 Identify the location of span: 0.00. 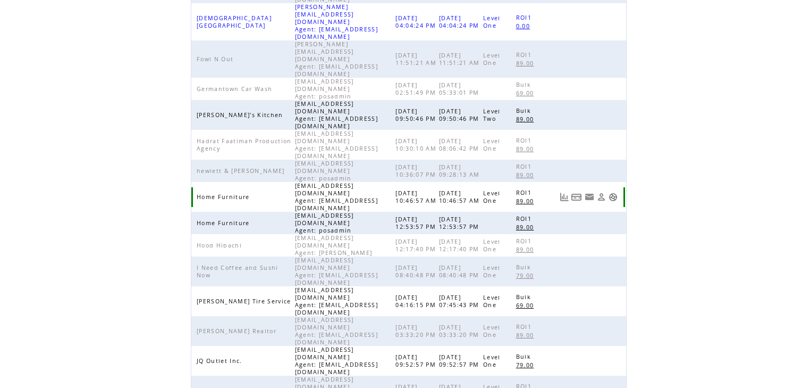
(524, 26).